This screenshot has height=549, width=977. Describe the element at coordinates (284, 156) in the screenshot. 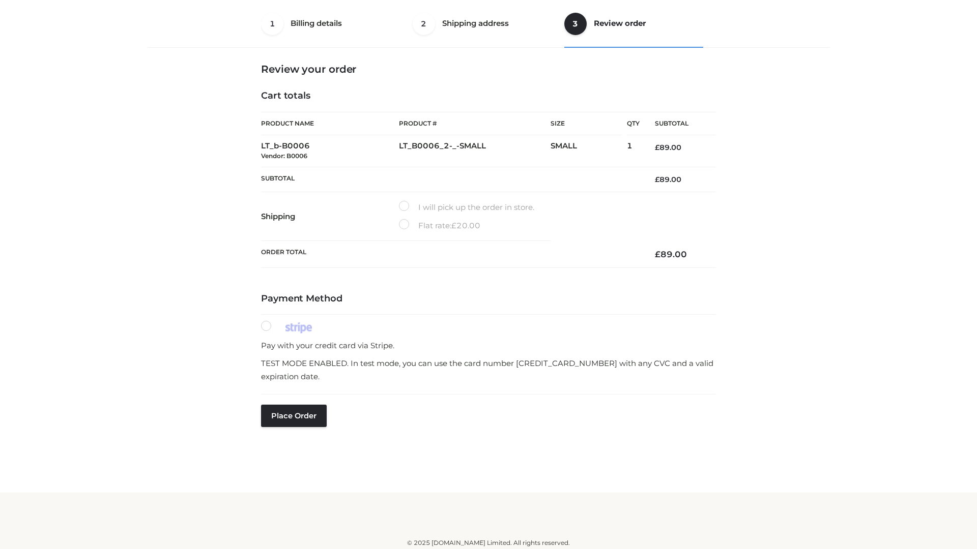

I see `small: Vendor: B0006` at that location.